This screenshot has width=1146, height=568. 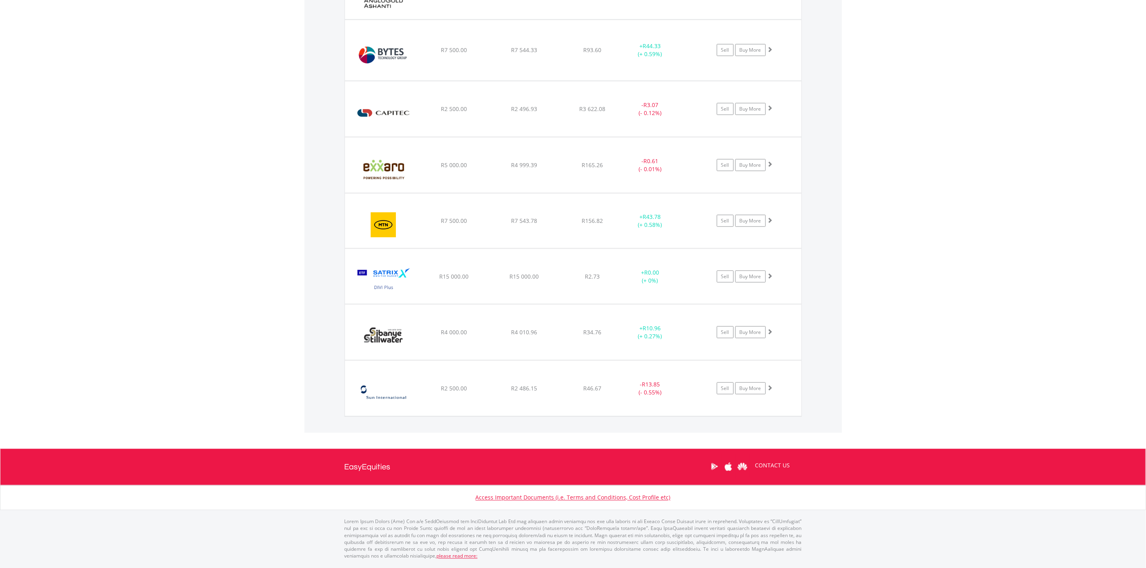 I want to click on span: R5 000.00, so click(x=454, y=165).